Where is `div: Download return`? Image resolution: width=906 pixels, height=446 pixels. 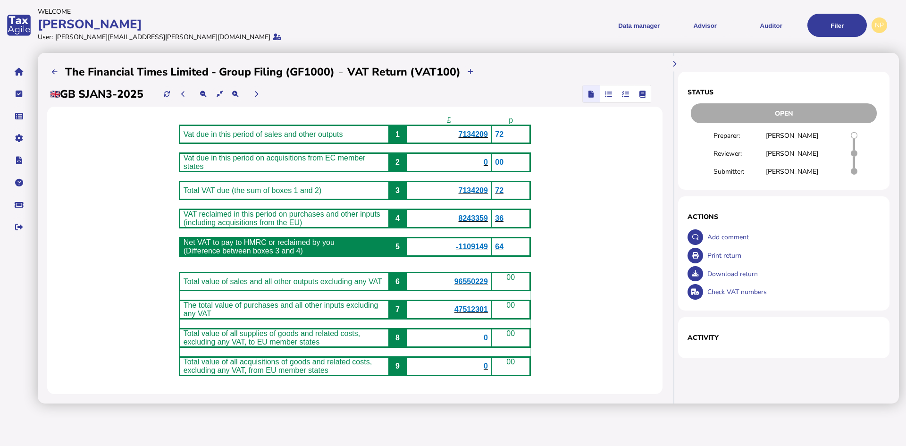
div: Download return is located at coordinates (792, 274).